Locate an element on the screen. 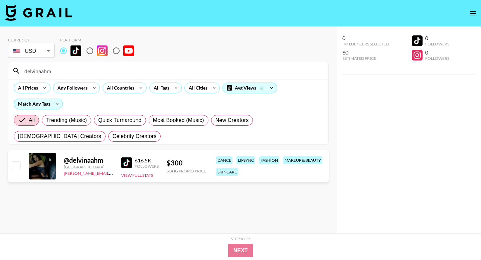 This screenshot has width=481, height=260. div: fashion is located at coordinates (269, 160).